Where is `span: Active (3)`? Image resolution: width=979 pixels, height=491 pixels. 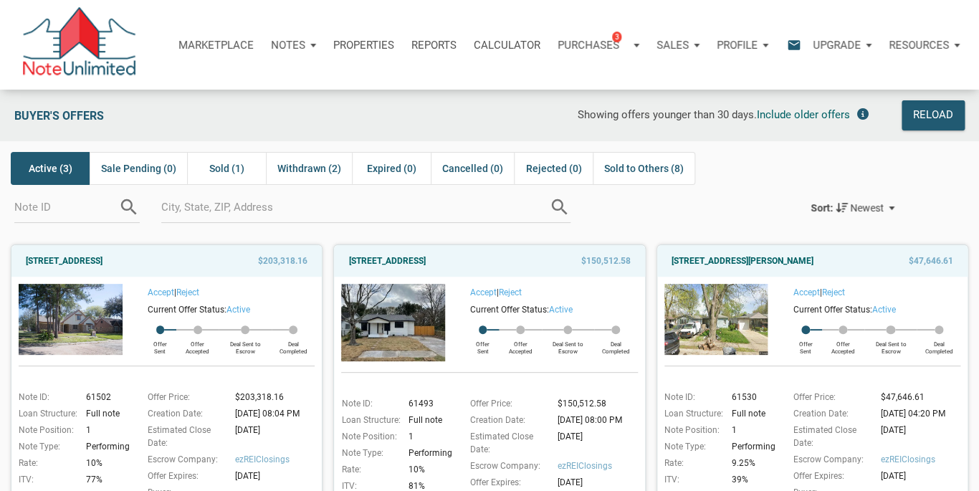 span: Active (3) is located at coordinates (50, 168).